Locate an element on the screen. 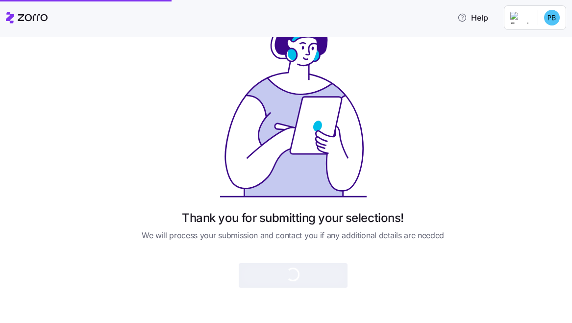 The width and height of the screenshot is (572, 323). button: Help is located at coordinates (472, 18).